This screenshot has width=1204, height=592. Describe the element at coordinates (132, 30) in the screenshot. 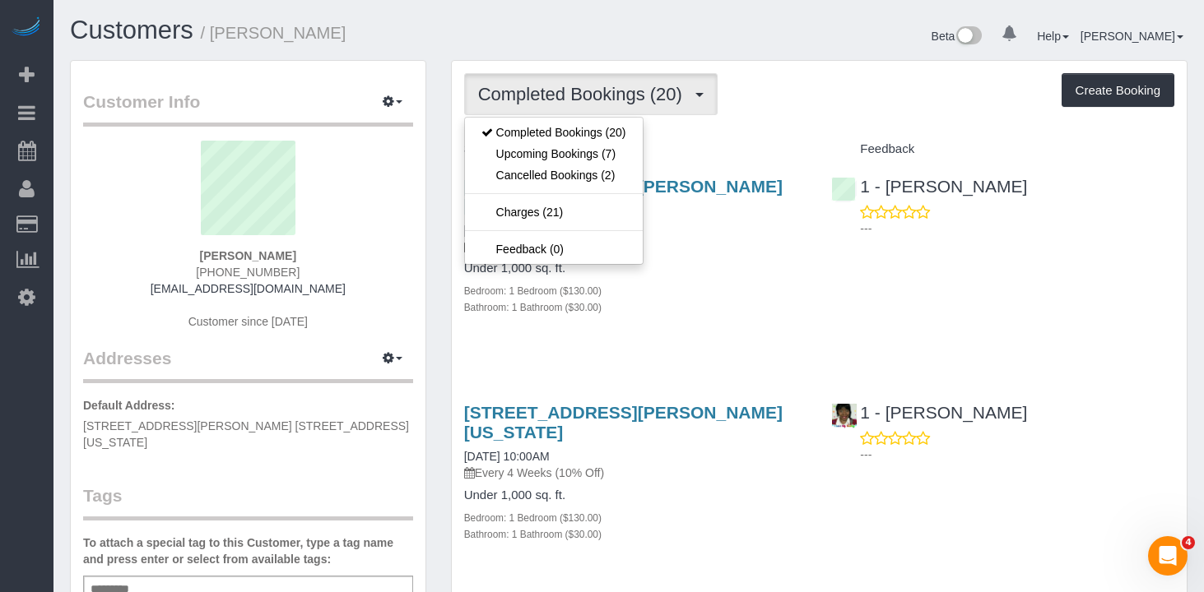

I see `a: Customers` at that location.